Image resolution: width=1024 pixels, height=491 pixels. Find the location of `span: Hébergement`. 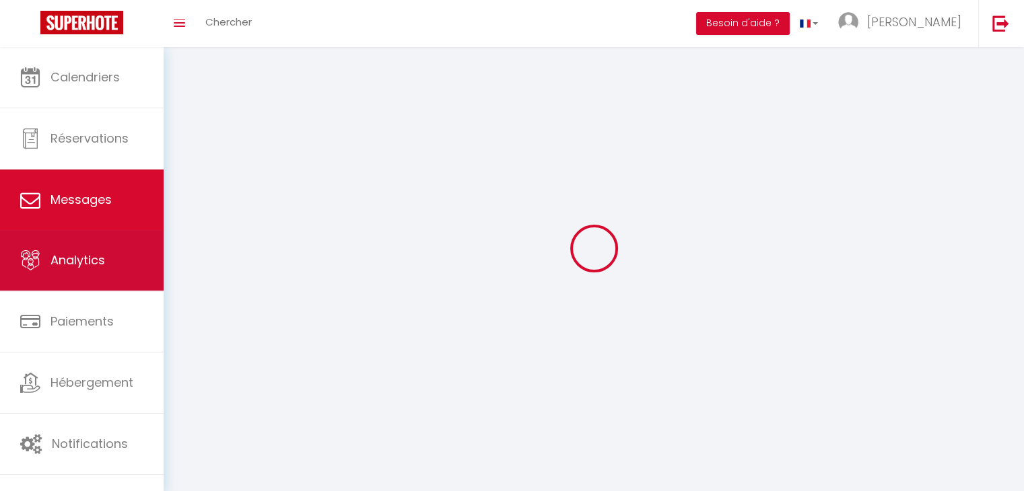

span: Hébergement is located at coordinates (92, 382).